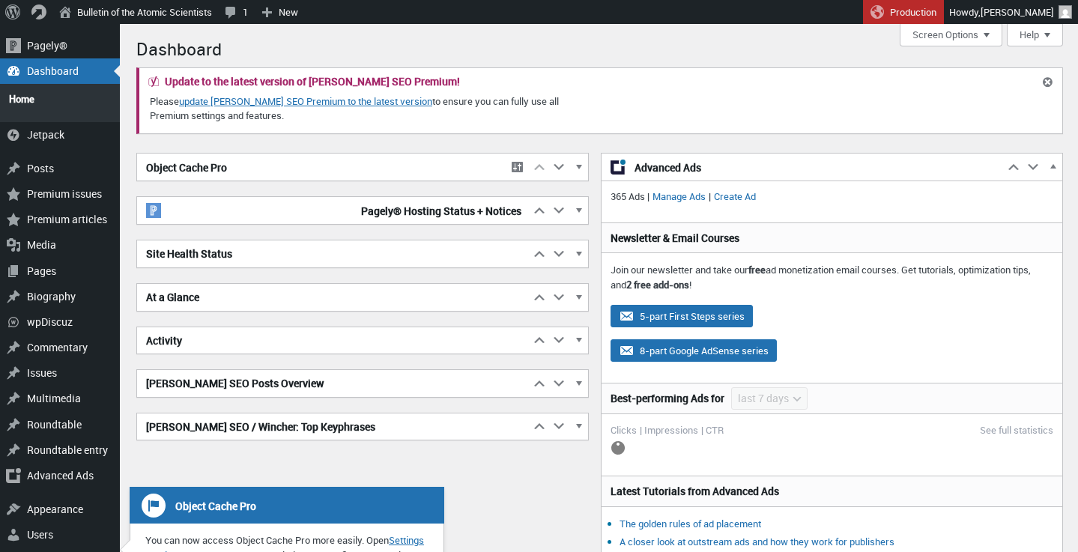 The height and width of the screenshot is (552, 1078). I want to click on button: 8-part Google AdSense series, so click(694, 351).